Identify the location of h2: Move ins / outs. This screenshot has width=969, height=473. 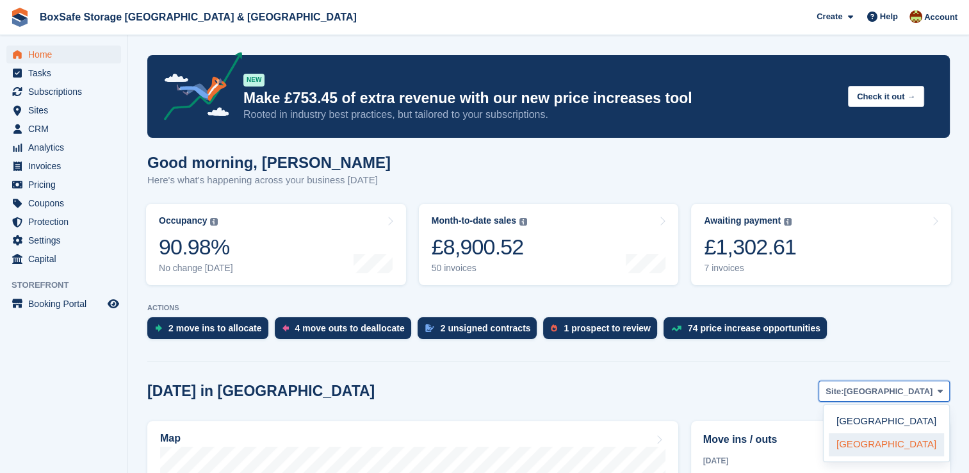
(820, 439).